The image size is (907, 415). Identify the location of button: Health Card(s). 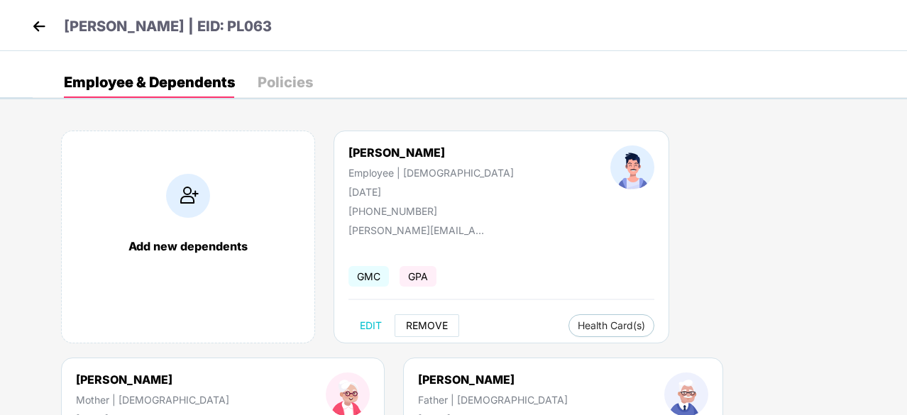
(611, 326).